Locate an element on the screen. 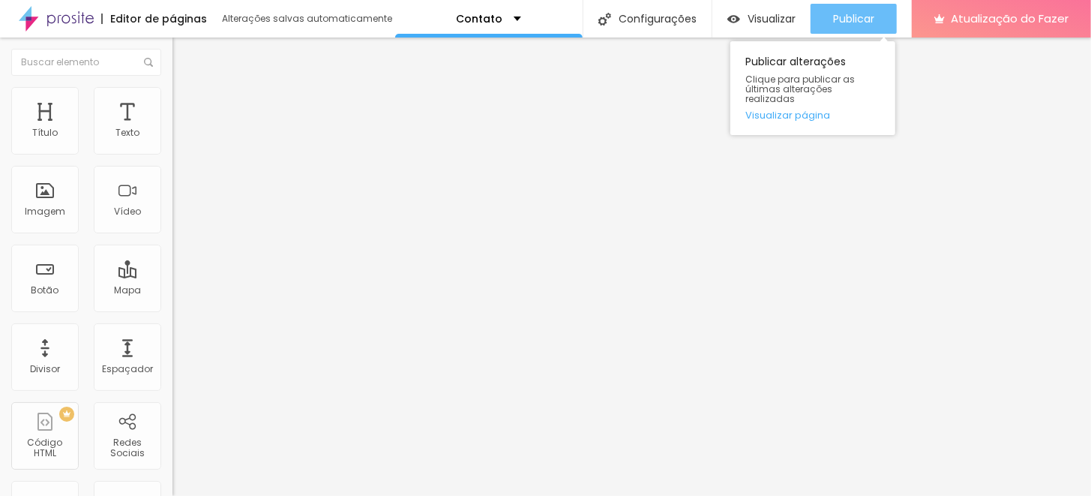  font: Configurações is located at coordinates (657, 19).